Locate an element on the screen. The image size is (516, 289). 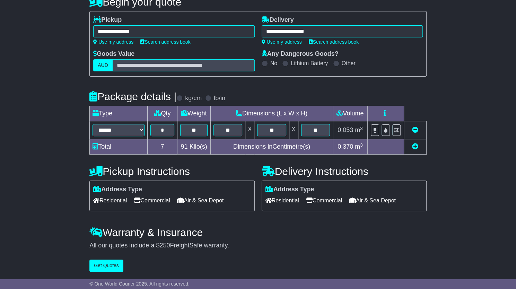
h4: Pickup Instructions is located at coordinates (172, 171).